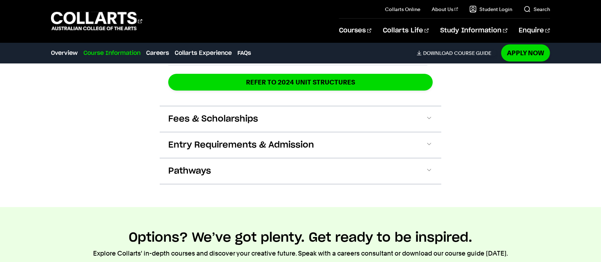 This screenshot has height=262, width=601. Describe the element at coordinates (97, 21) in the screenshot. I see `div: Go to homepage` at that location.